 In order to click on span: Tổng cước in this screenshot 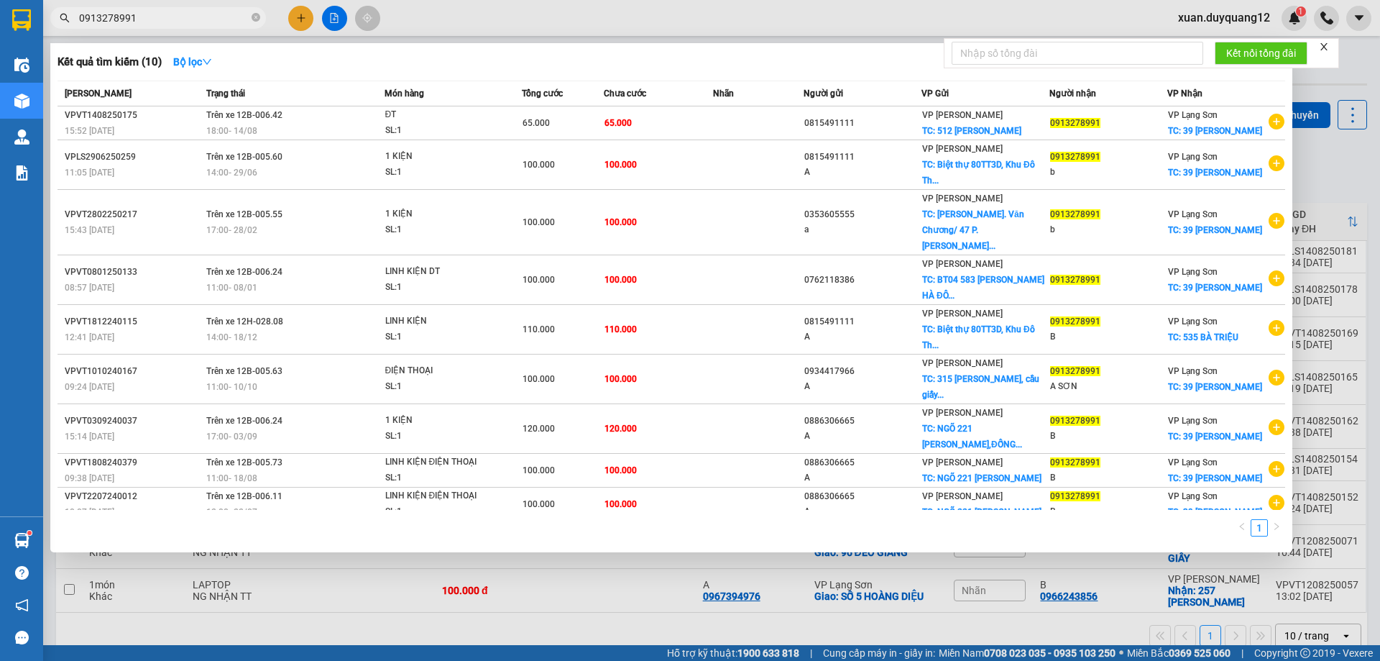, I will do `click(542, 93)`.